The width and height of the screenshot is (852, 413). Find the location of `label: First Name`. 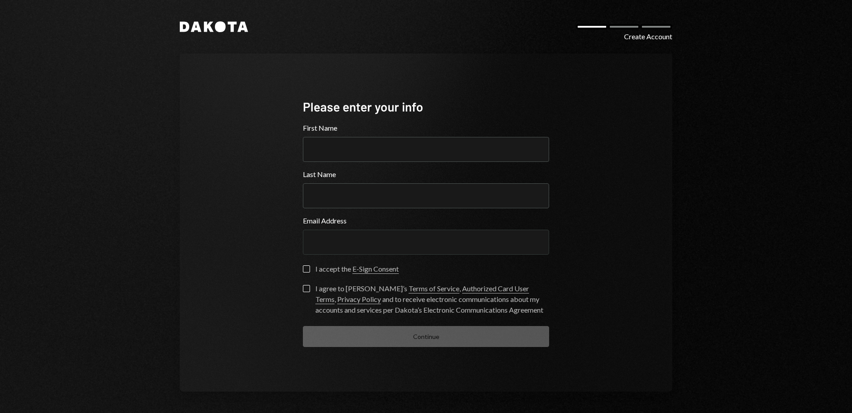

label: First Name is located at coordinates (426, 128).